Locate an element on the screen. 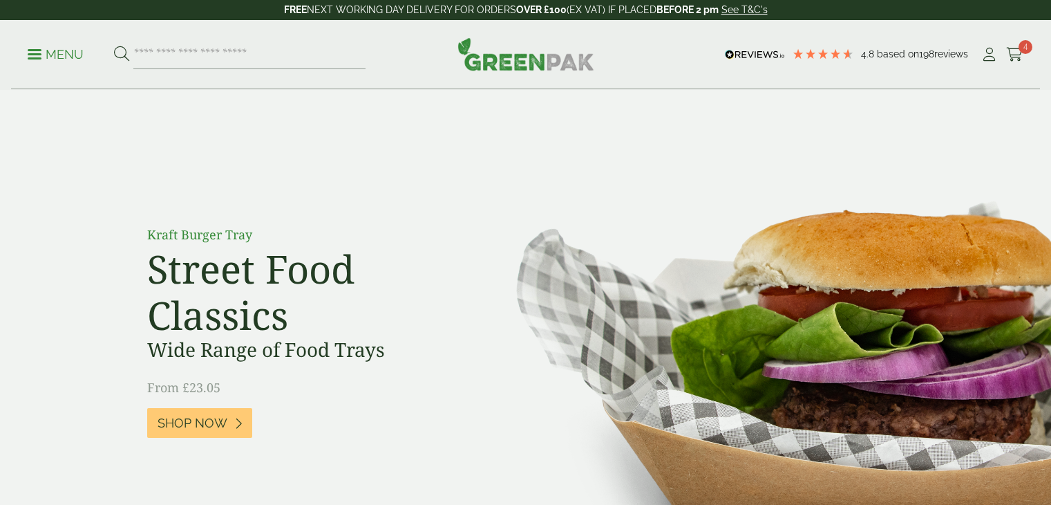  a: Menu is located at coordinates (55, 53).